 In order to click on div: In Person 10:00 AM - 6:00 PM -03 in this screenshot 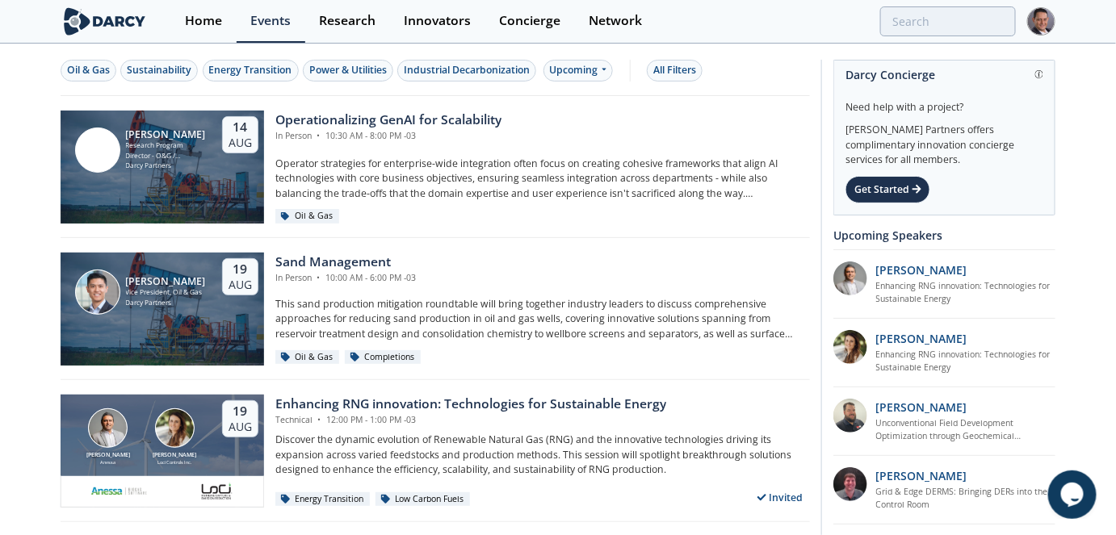, I will do `click(346, 279)`.